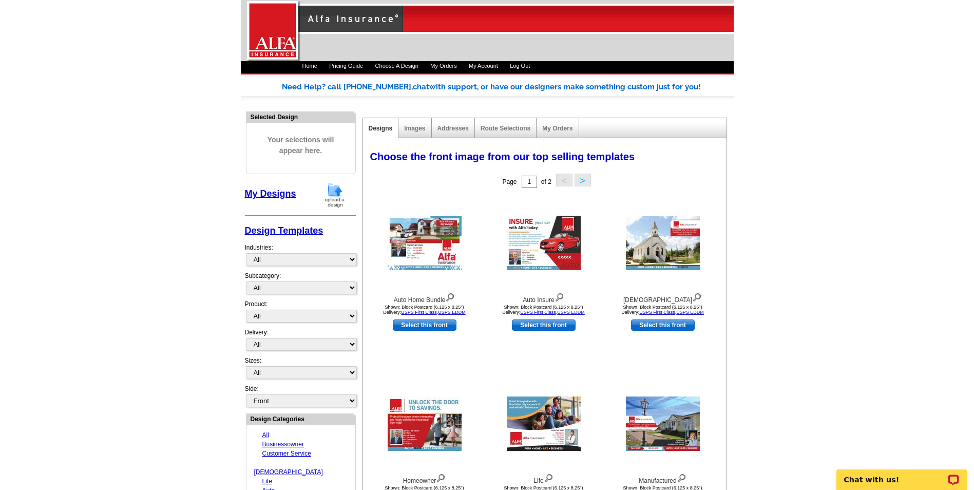 This screenshot has height=490, width=974. What do you see at coordinates (663, 243) in the screenshot?
I see `img: Church` at bounding box center [663, 243].